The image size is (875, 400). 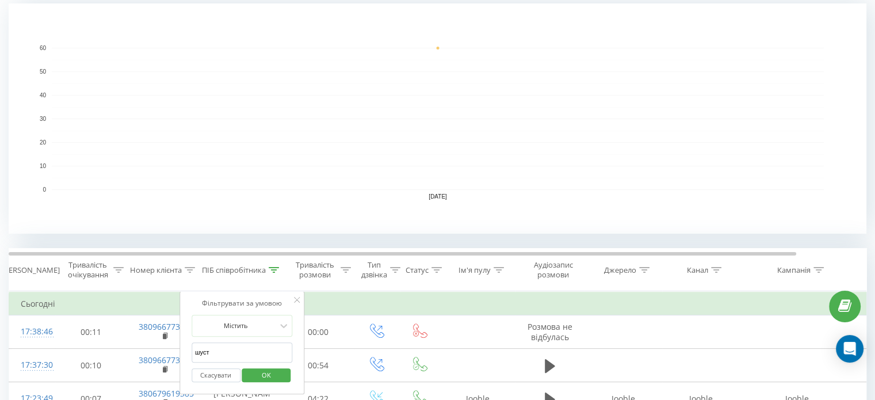 What do you see at coordinates (87, 270) in the screenshot?
I see `div: Тривалість очікування` at bounding box center [87, 270].